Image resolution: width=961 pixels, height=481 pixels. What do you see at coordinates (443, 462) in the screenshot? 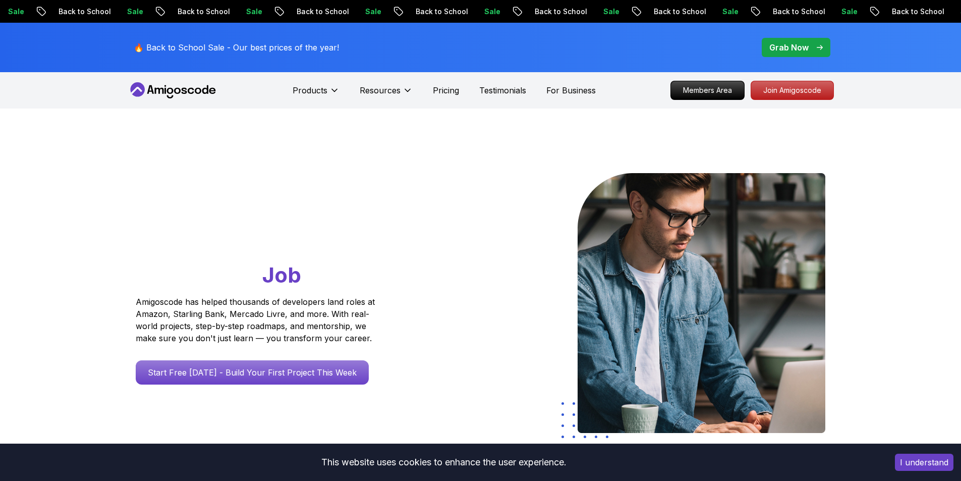
I see `div: This website uses cookies to enhance the user experience.` at bounding box center [443, 462].